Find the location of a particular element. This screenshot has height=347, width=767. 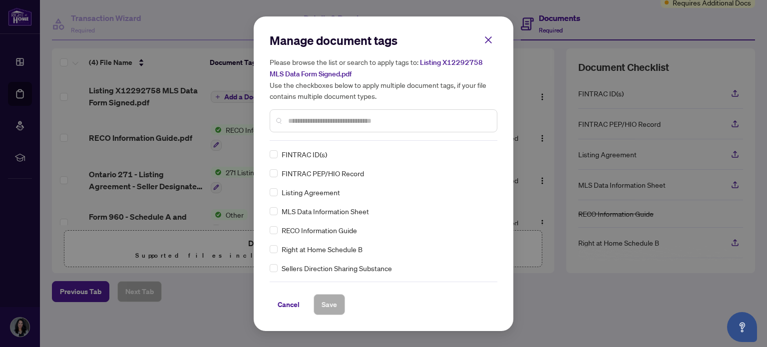

span: RECO Information Guide is located at coordinates (319, 230).